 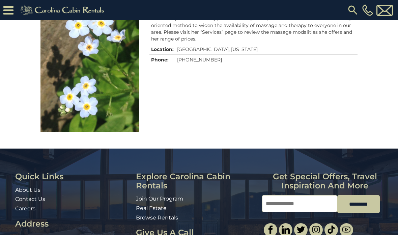 What do you see at coordinates (151, 208) in the screenshot?
I see `a: Real Estate` at bounding box center [151, 208].